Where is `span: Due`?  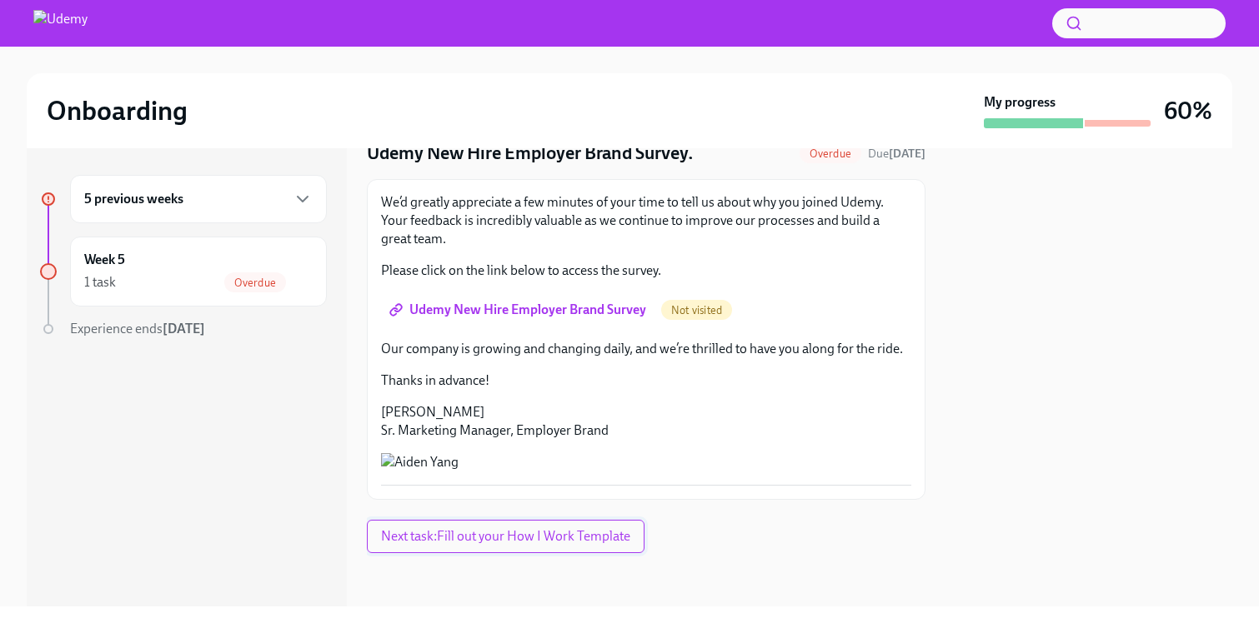 span: Due is located at coordinates (896, 153).